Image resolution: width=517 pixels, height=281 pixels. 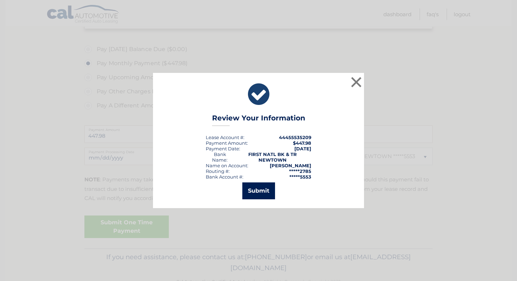 I want to click on strong: FIRST NATL BK & TR NEWTOWN, so click(x=272, y=157).